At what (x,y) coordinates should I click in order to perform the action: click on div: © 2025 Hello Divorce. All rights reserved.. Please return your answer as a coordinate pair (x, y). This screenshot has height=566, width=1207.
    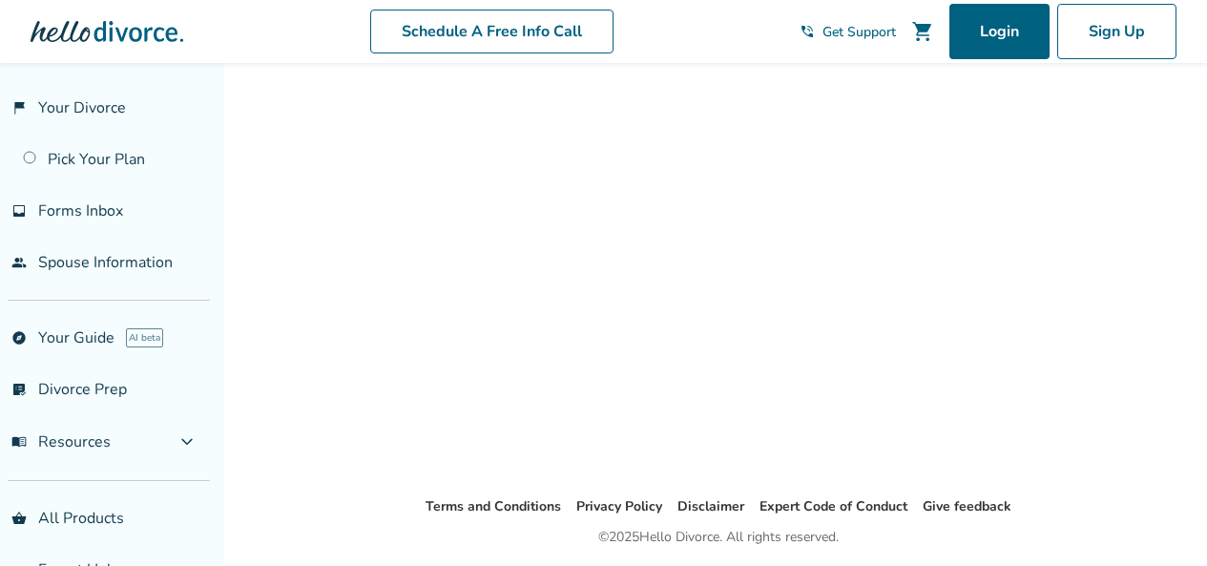
    Looking at the image, I should click on (719, 537).